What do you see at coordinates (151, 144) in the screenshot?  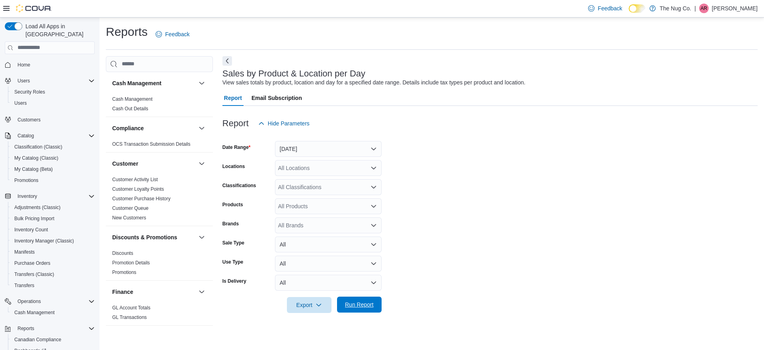 I see `a: OCS Transaction Submission Details` at bounding box center [151, 144].